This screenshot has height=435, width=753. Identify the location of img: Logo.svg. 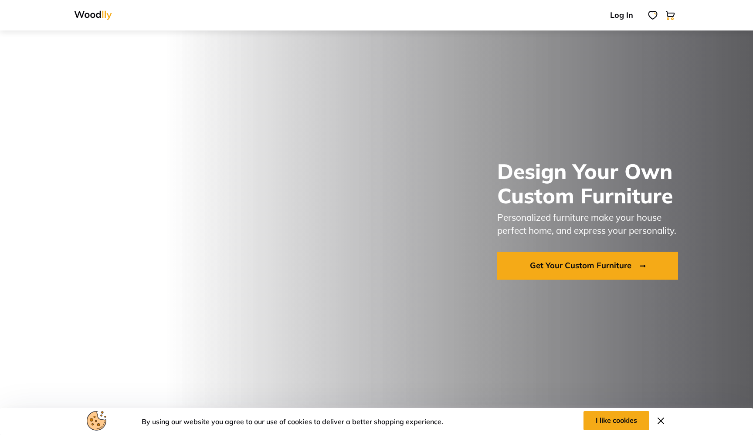
(93, 15).